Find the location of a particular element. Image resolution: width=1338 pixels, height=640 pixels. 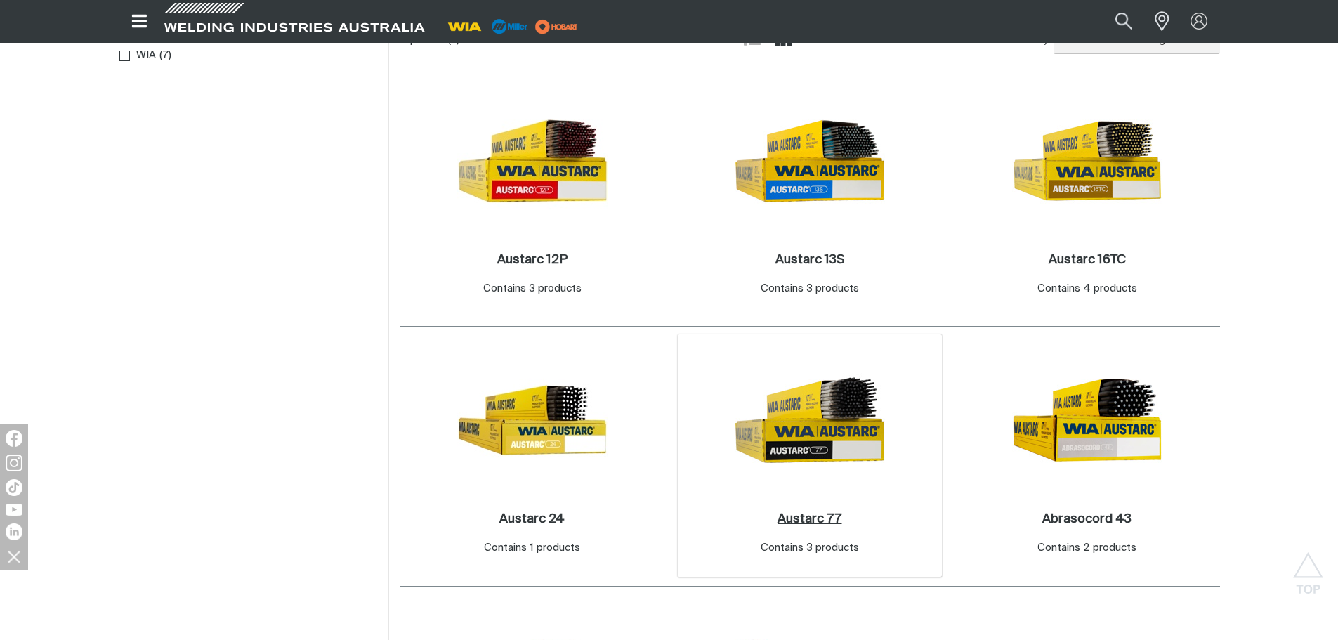

a: Austarc 24 is located at coordinates (532, 519).